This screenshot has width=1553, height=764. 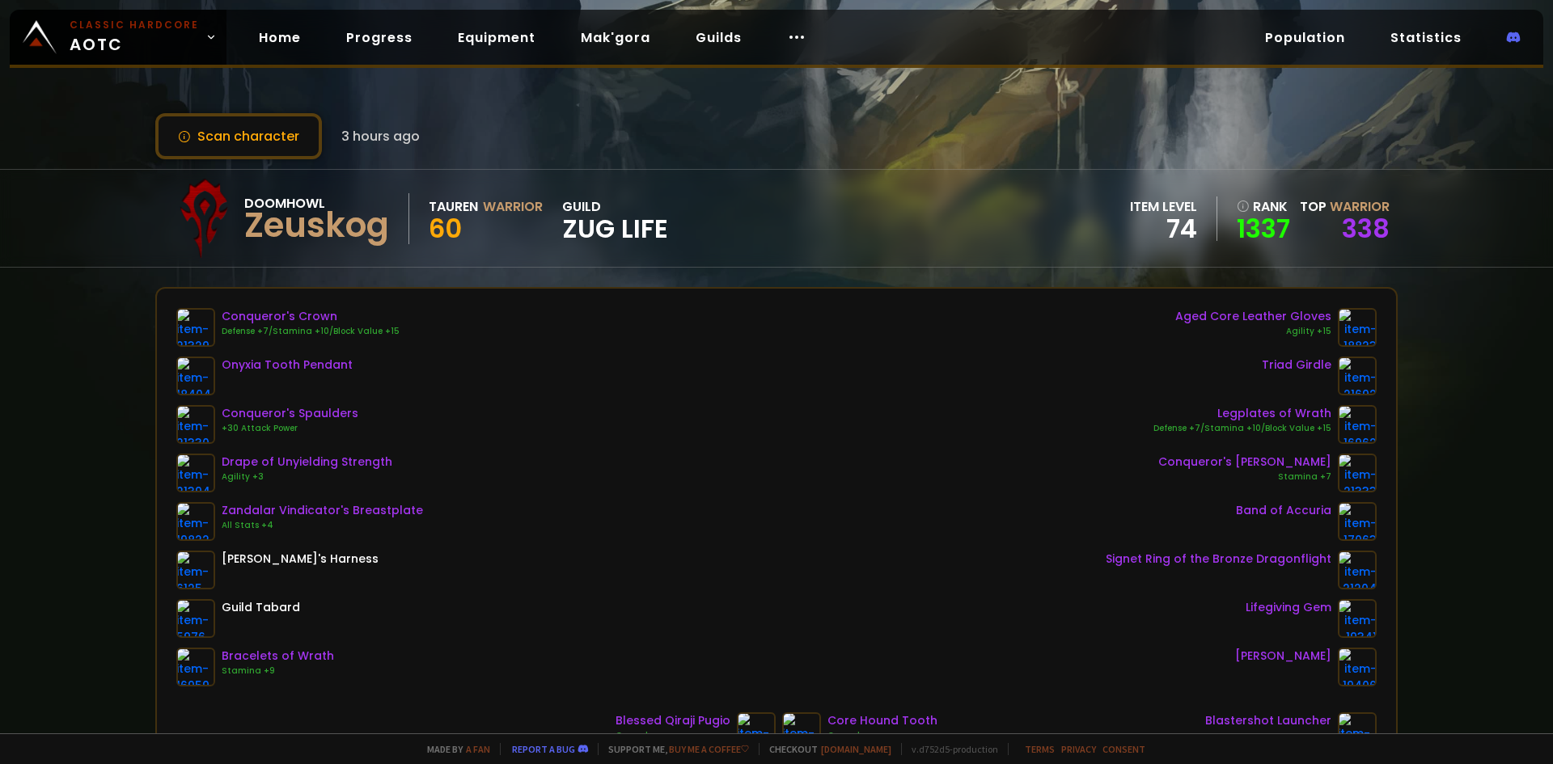 What do you see at coordinates (1426, 37) in the screenshot?
I see `a: Statistics` at bounding box center [1426, 37].